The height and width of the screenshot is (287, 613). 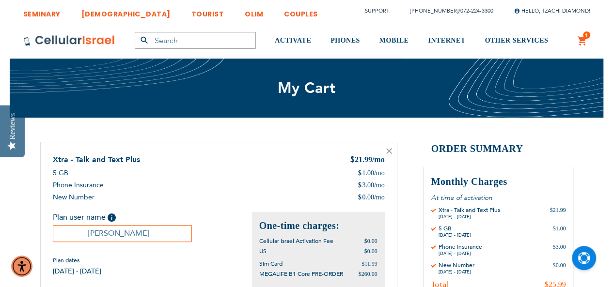 I want to click on span: My Cart, so click(x=307, y=88).